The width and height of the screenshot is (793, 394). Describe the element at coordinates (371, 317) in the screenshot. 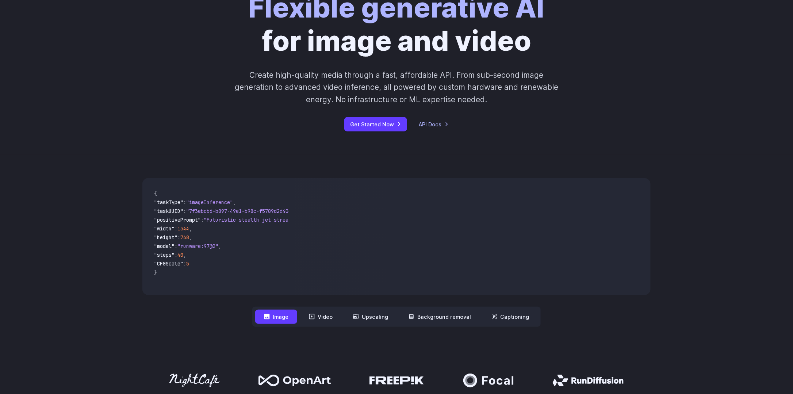

I see `button: Upscaling` at that location.